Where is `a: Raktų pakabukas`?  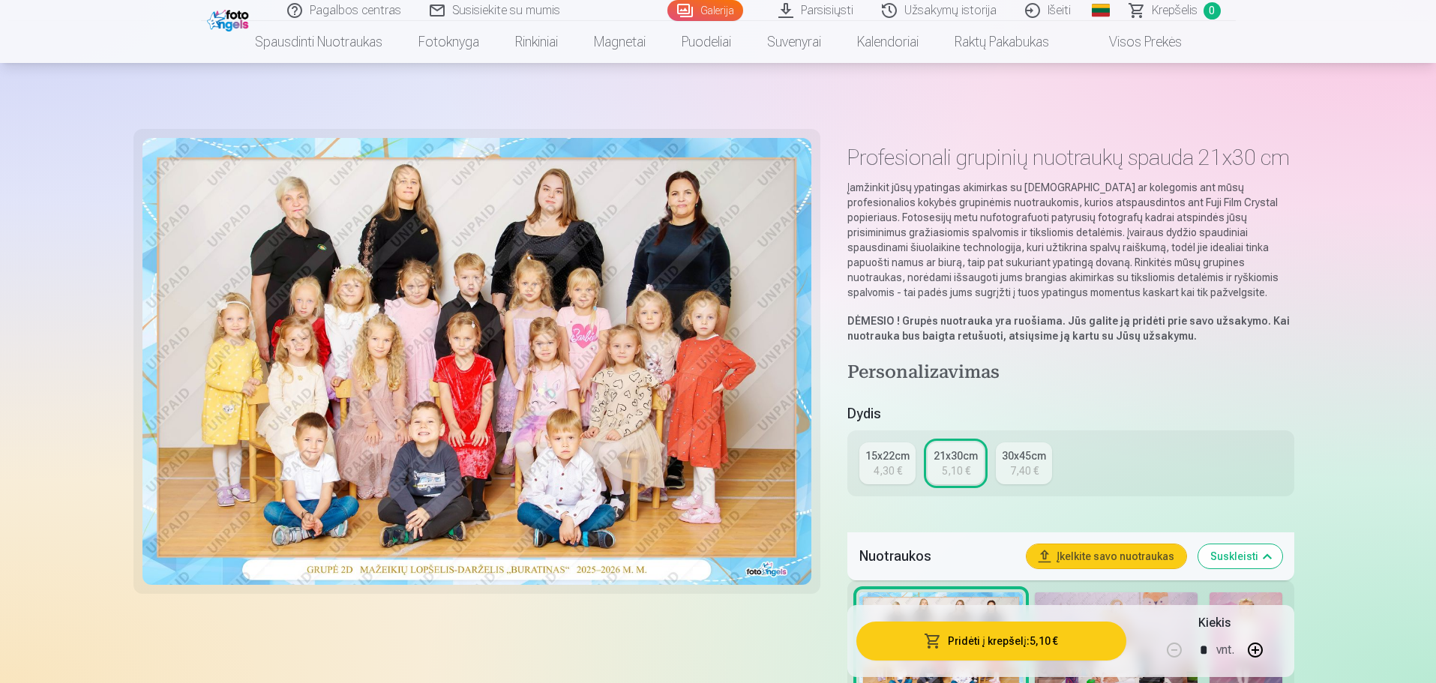 a: Raktų pakabukas is located at coordinates (1002, 42).